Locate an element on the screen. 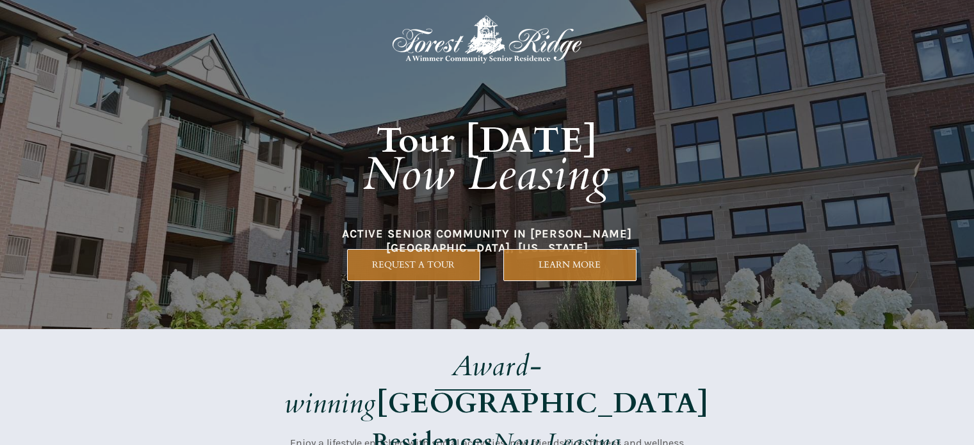 This screenshot has width=974, height=445. span: REQUEST A TOUR is located at coordinates (414, 265).